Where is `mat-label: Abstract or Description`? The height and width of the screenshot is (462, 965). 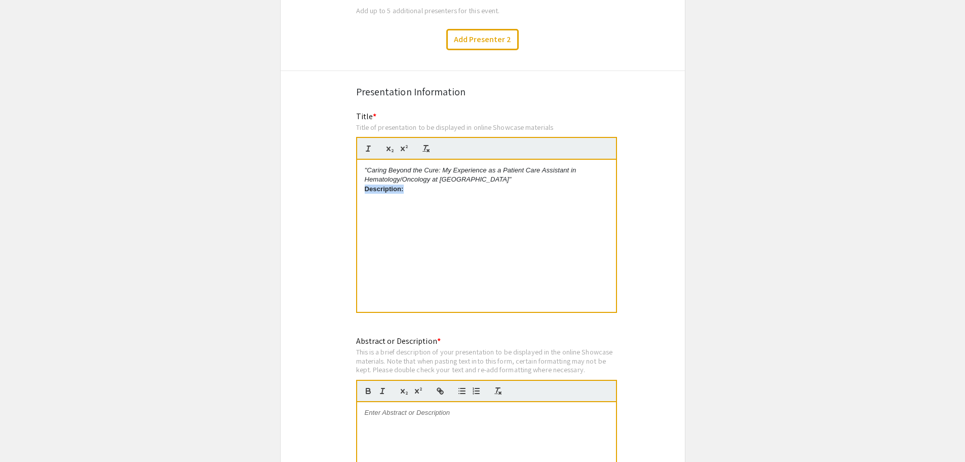
mat-label: Abstract or Description is located at coordinates (398, 340).